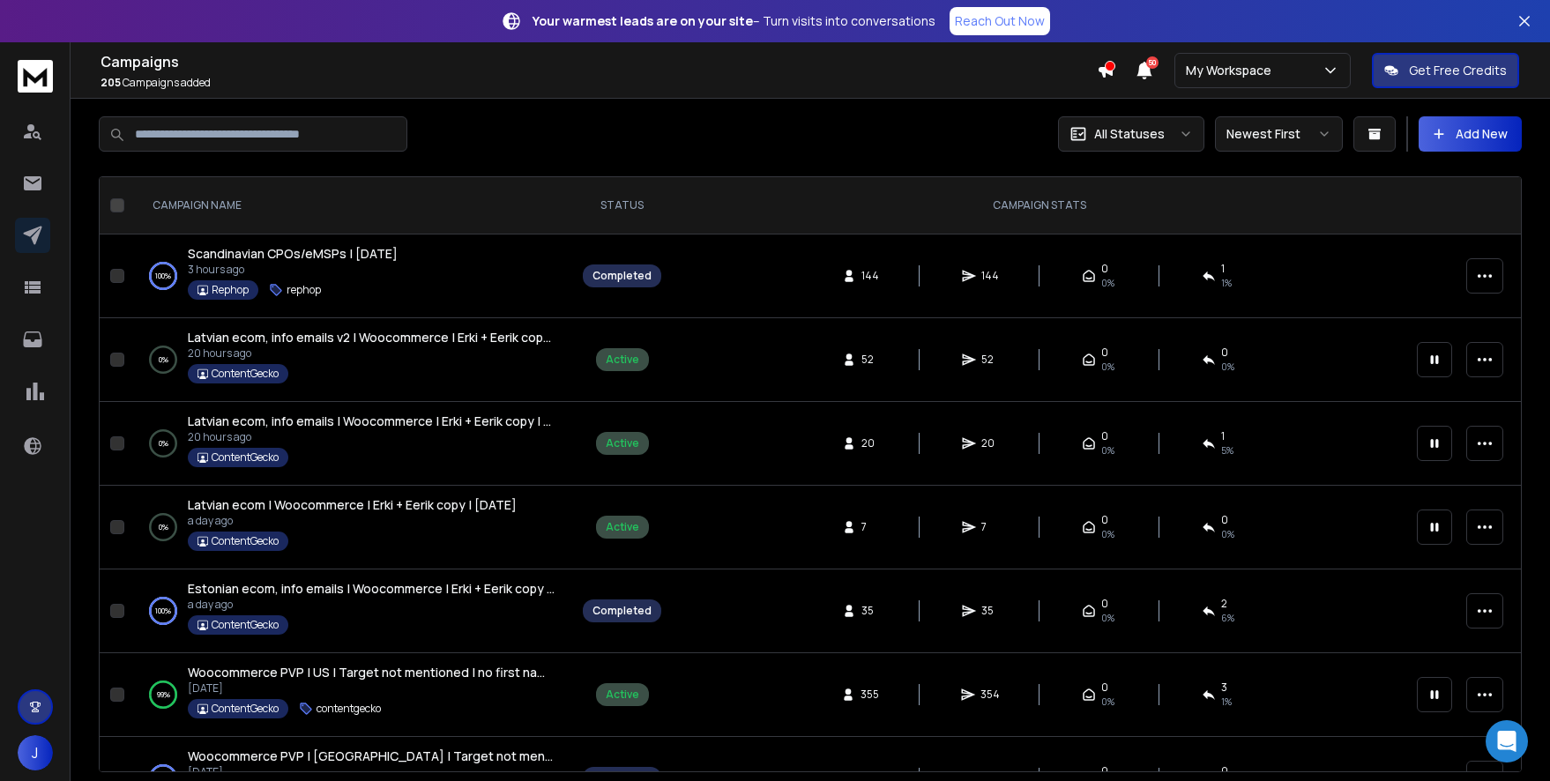 The height and width of the screenshot is (781, 1550). Describe the element at coordinates (348, 709) in the screenshot. I see `p: contentgecko` at that location.